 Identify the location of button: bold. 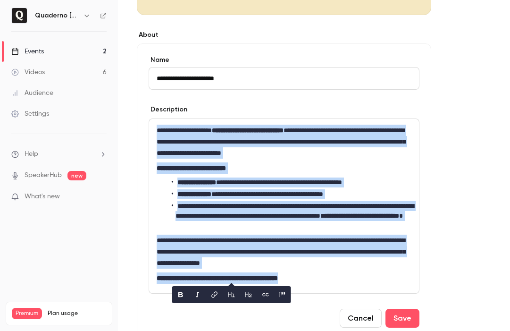
(181, 294).